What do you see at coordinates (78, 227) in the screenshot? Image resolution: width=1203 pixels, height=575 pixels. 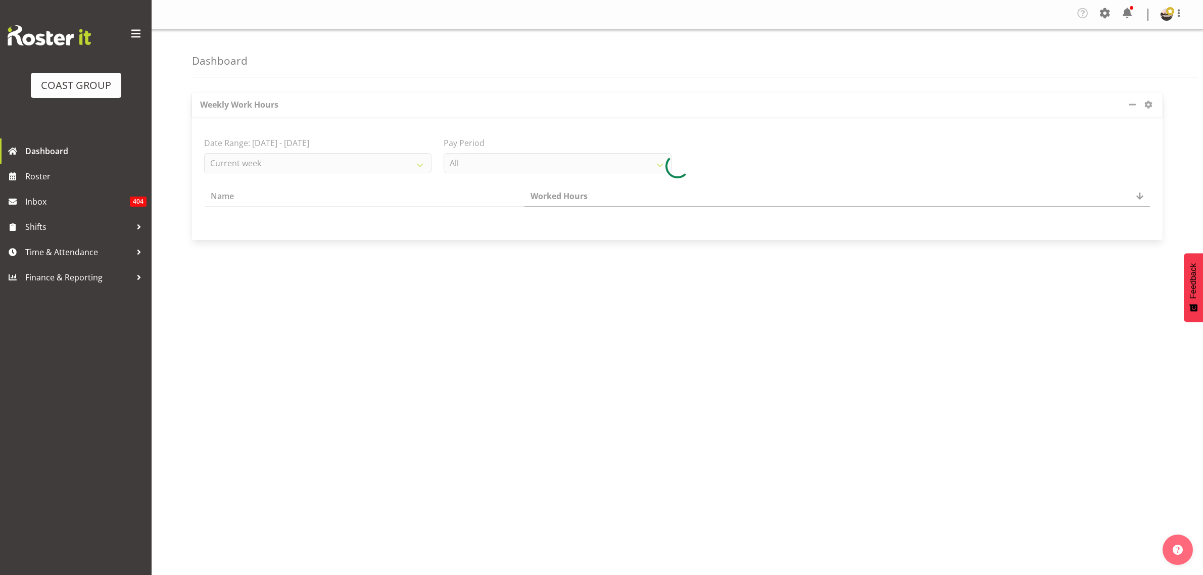 I see `span: Shifts` at bounding box center [78, 227].